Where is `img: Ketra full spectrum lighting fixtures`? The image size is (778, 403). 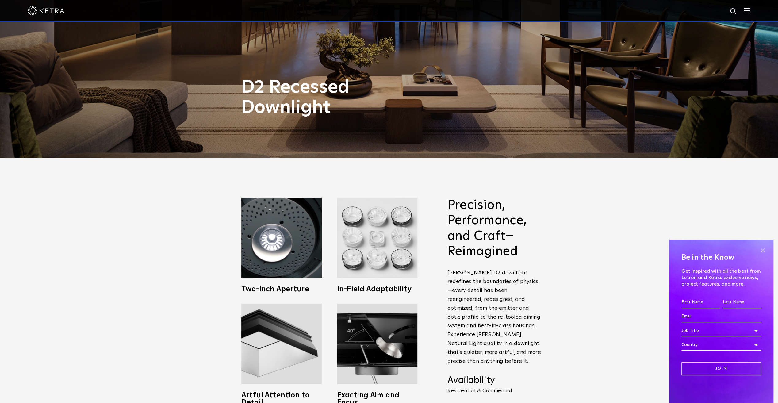
img: Ketra full spectrum lighting fixtures is located at coordinates (282, 344).